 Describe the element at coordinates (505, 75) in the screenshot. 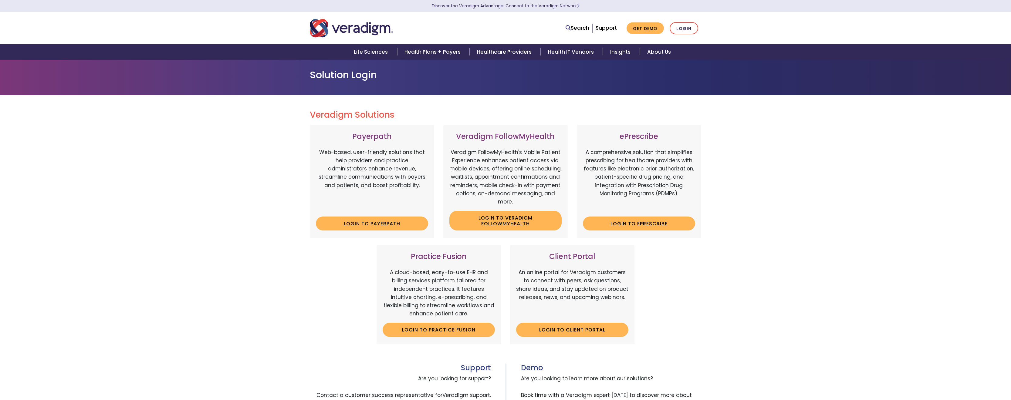

I see `h1: Solution Login` at that location.